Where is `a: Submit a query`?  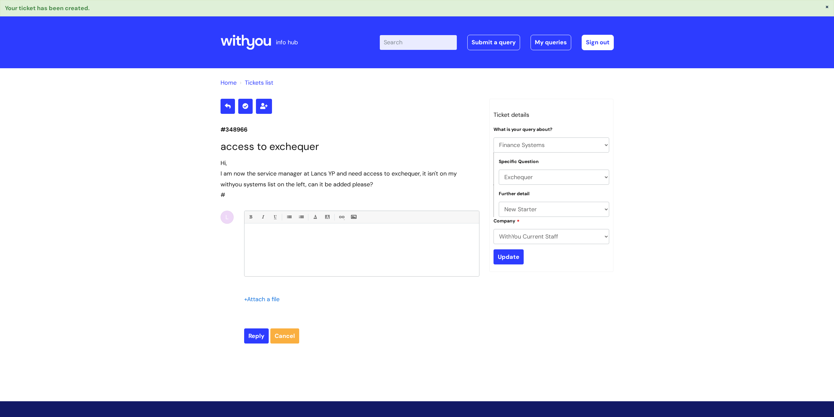 a: Submit a query is located at coordinates (494, 42).